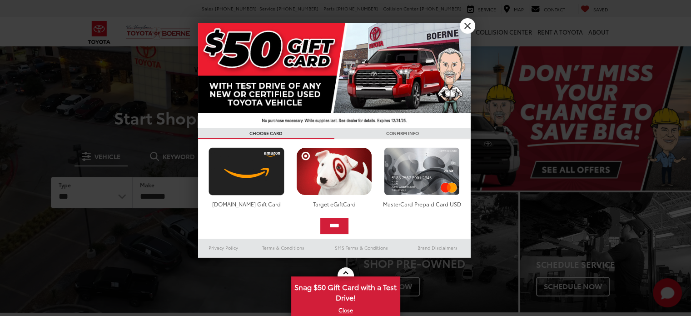  Describe the element at coordinates (421, 171) in the screenshot. I see `img: mastercard.png` at that location.